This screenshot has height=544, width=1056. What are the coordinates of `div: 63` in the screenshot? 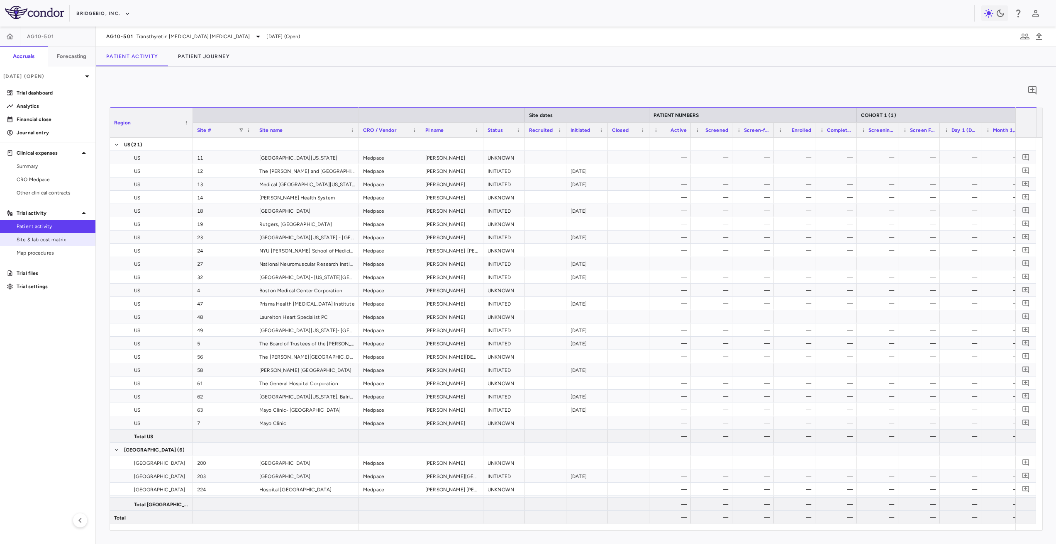 It's located at (224, 409).